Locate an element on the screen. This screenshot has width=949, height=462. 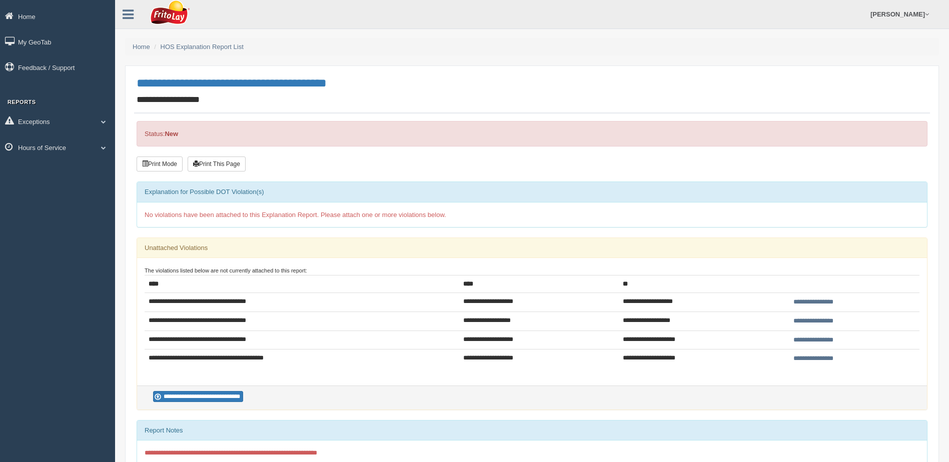
div: Explanation for Possible DOT Violation(s) is located at coordinates (532, 192).